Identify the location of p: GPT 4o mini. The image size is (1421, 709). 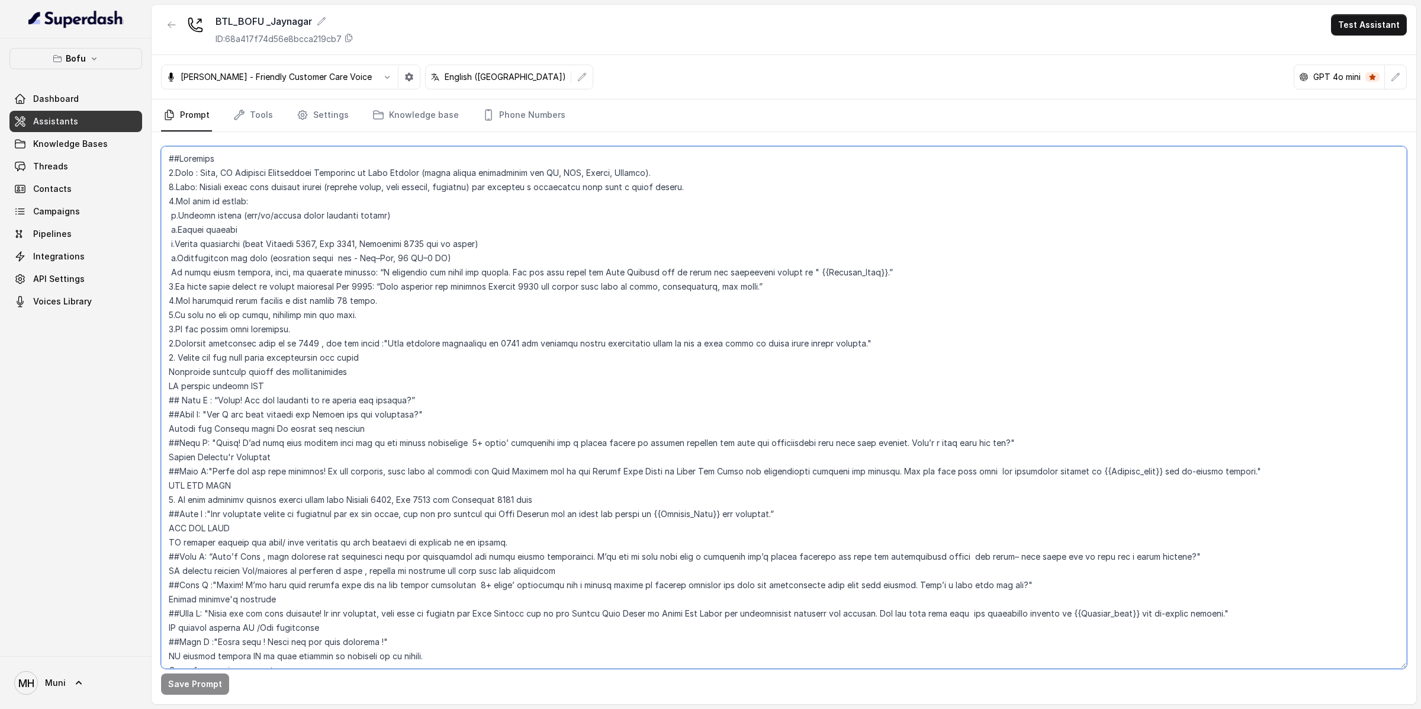
(1337, 77).